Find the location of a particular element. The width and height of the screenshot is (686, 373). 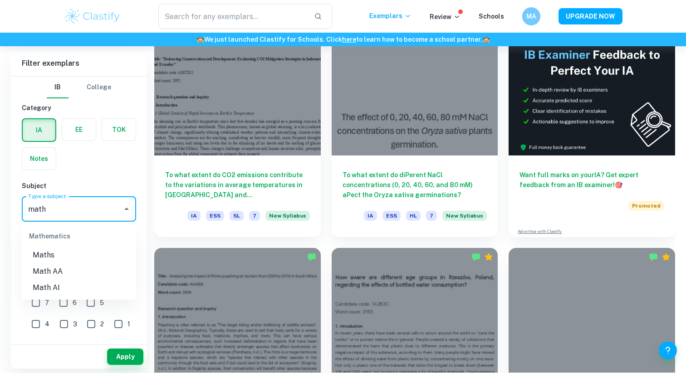

a: Clastify logo is located at coordinates (92, 16).